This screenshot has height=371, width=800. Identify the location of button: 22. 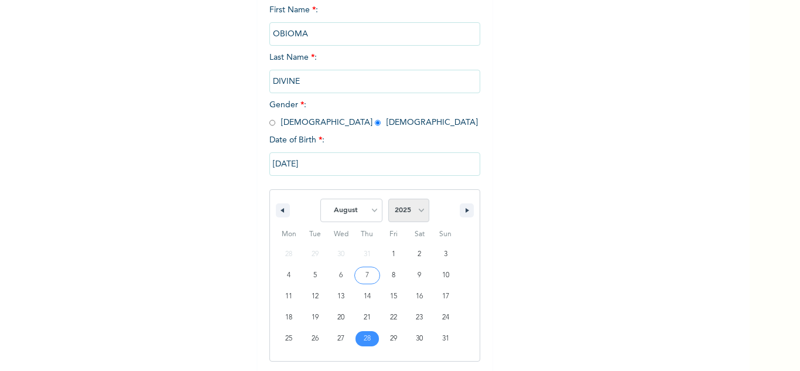
(393, 318).